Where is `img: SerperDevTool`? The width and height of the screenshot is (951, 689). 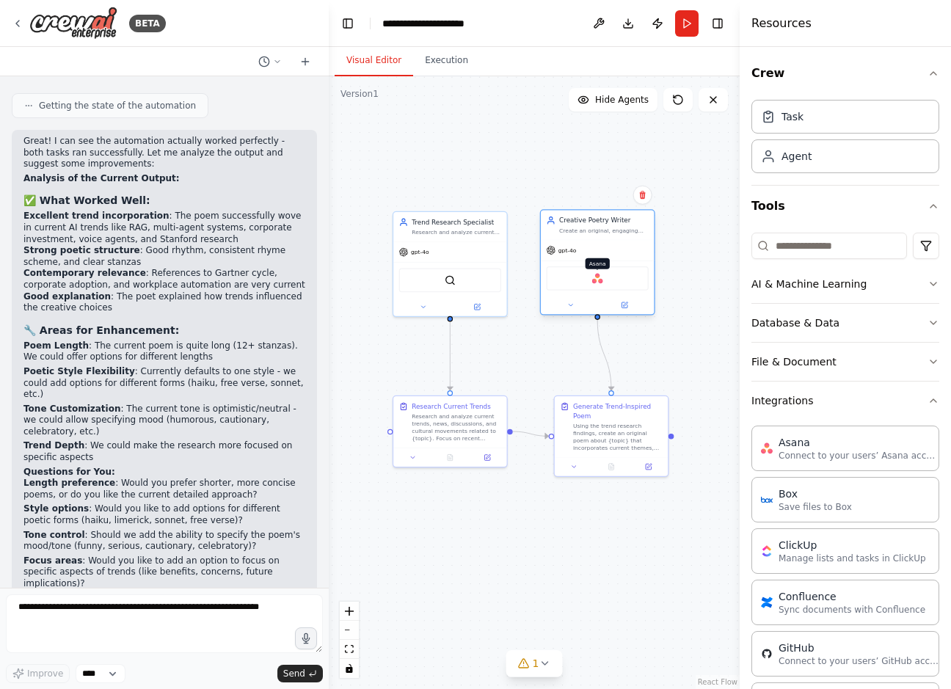 img: SerperDevTool is located at coordinates (450, 279).